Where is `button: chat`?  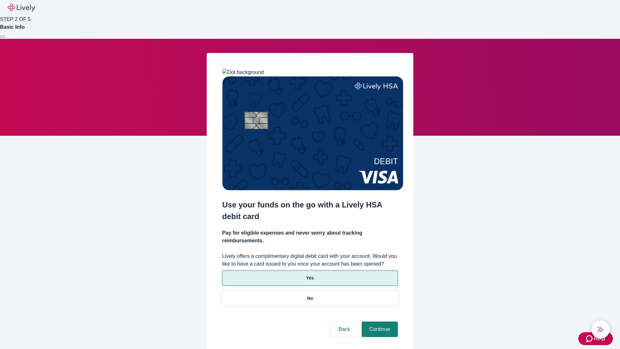 button: chat is located at coordinates (601, 329).